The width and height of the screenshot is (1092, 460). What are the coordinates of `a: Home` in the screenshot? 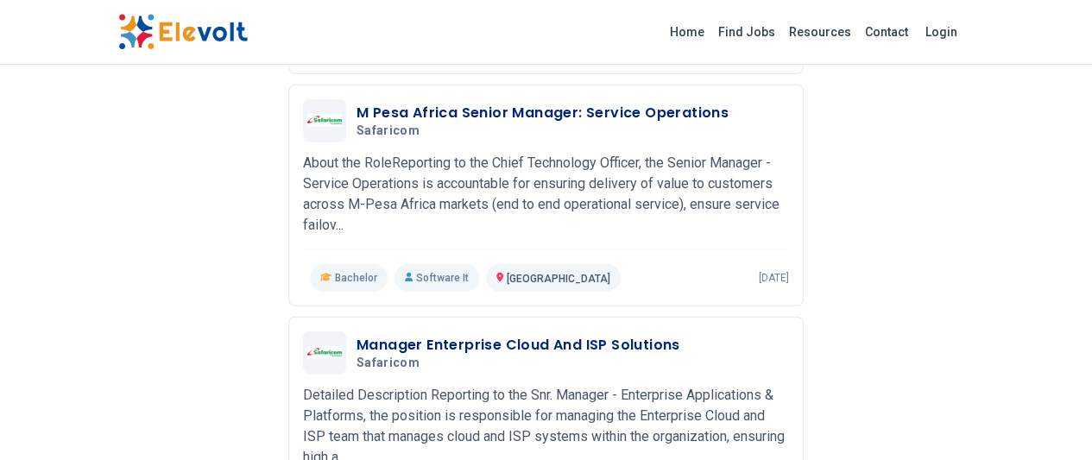 It's located at (687, 32).